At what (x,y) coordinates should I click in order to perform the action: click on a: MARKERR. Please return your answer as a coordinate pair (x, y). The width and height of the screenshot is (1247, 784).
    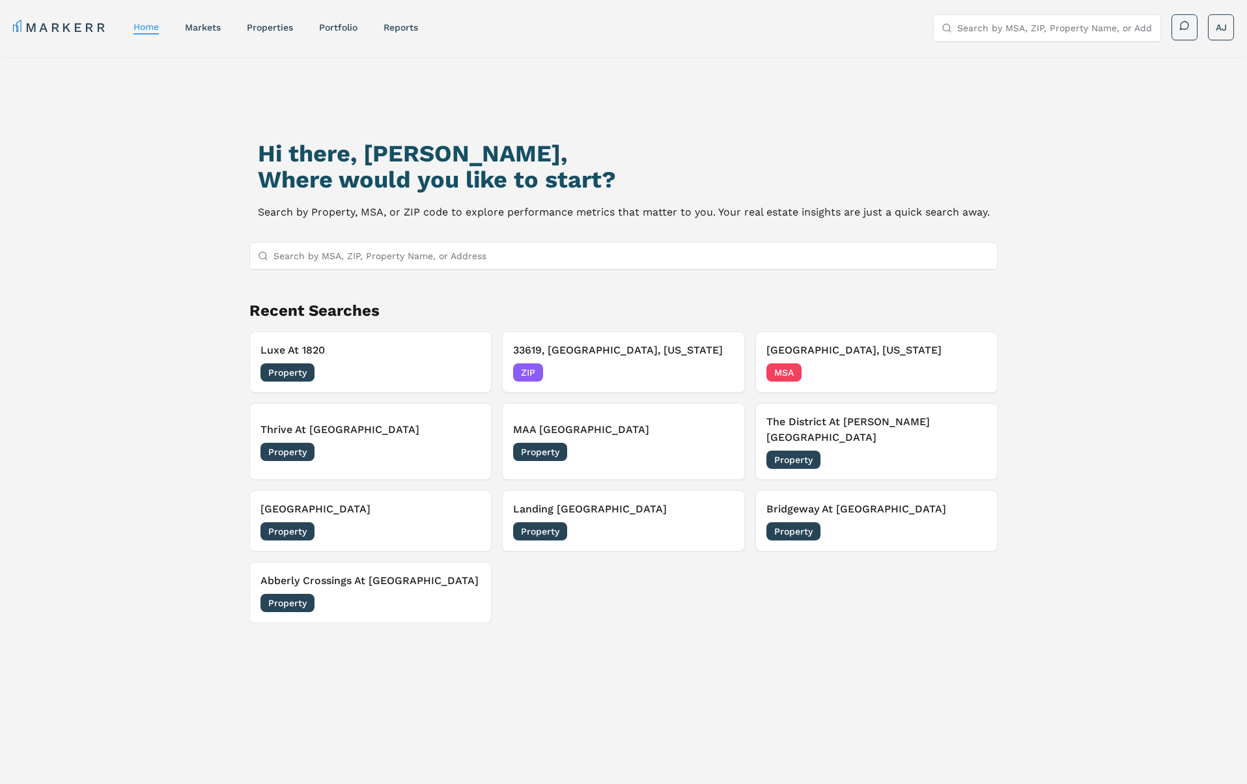
    Looking at the image, I should click on (60, 27).